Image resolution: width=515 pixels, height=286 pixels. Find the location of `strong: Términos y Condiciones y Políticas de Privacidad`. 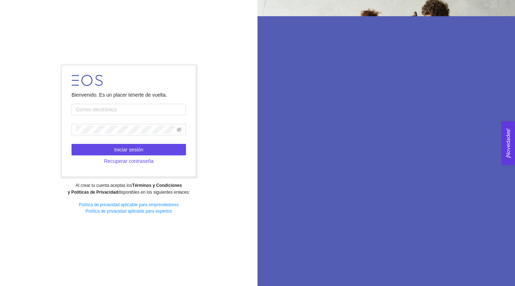

strong: Términos y Condiciones y Políticas de Privacidad is located at coordinates (124, 188).